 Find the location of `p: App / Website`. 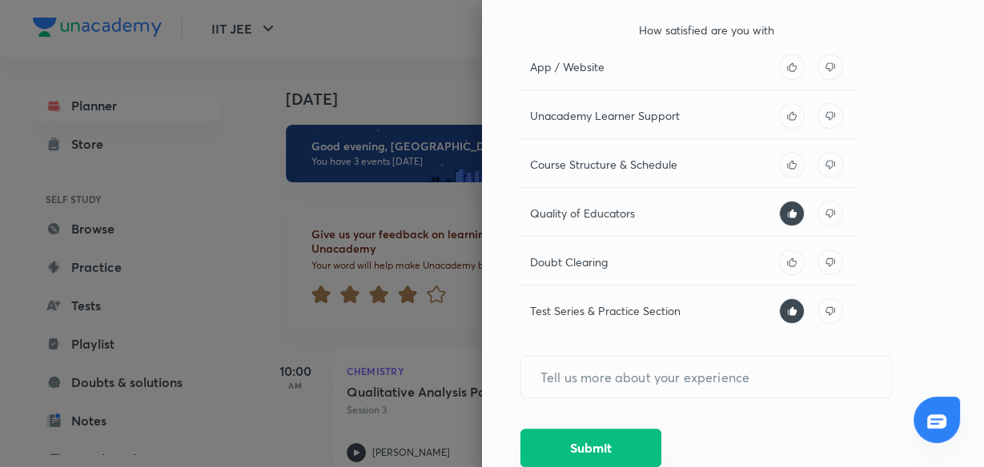

p: App / Website is located at coordinates (567, 66).